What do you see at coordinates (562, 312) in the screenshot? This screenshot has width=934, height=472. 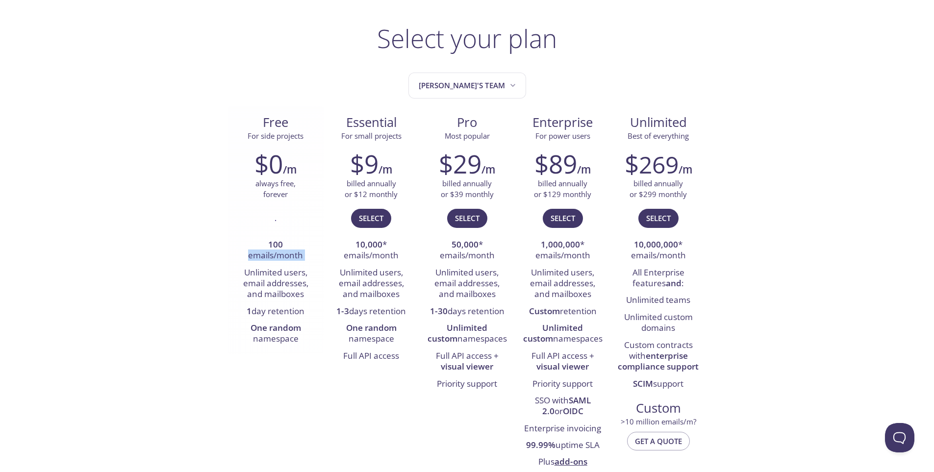 I see `li: retention` at bounding box center [562, 312].